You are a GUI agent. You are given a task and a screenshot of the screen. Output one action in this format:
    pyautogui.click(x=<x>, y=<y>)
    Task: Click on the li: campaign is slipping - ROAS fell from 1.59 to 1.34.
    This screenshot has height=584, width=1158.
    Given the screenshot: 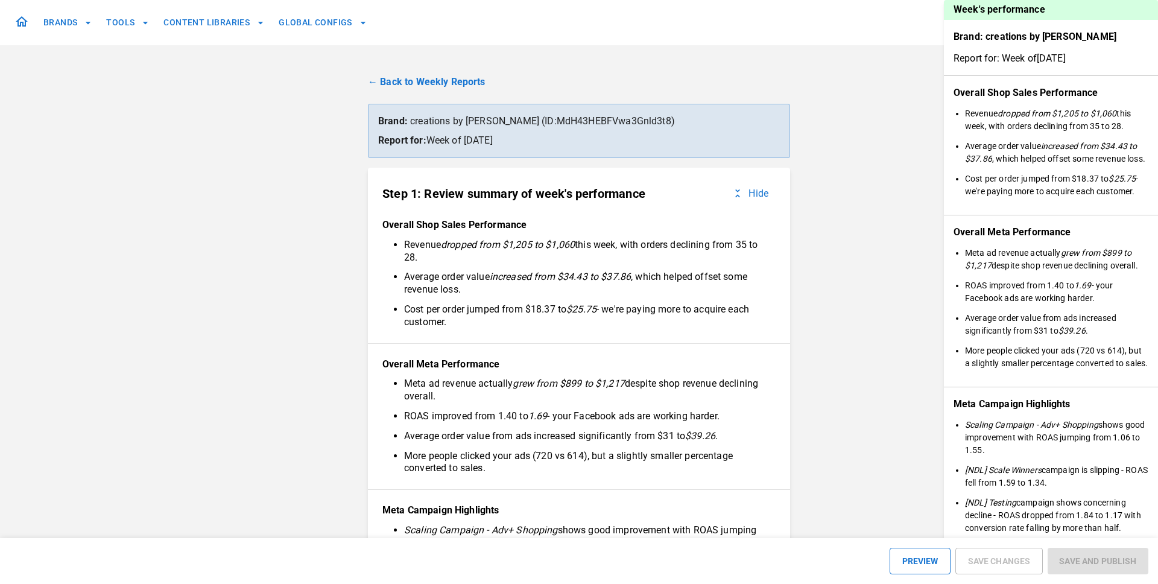 What is the action you would take?
    pyautogui.click(x=1057, y=477)
    